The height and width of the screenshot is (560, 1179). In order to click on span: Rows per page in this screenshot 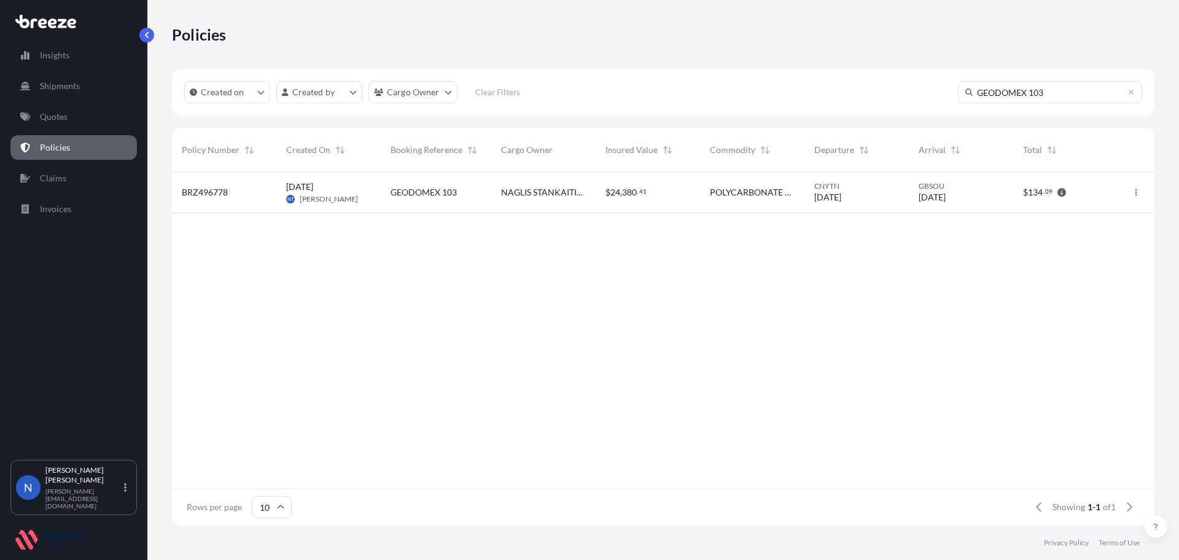, I will do `click(214, 507)`.